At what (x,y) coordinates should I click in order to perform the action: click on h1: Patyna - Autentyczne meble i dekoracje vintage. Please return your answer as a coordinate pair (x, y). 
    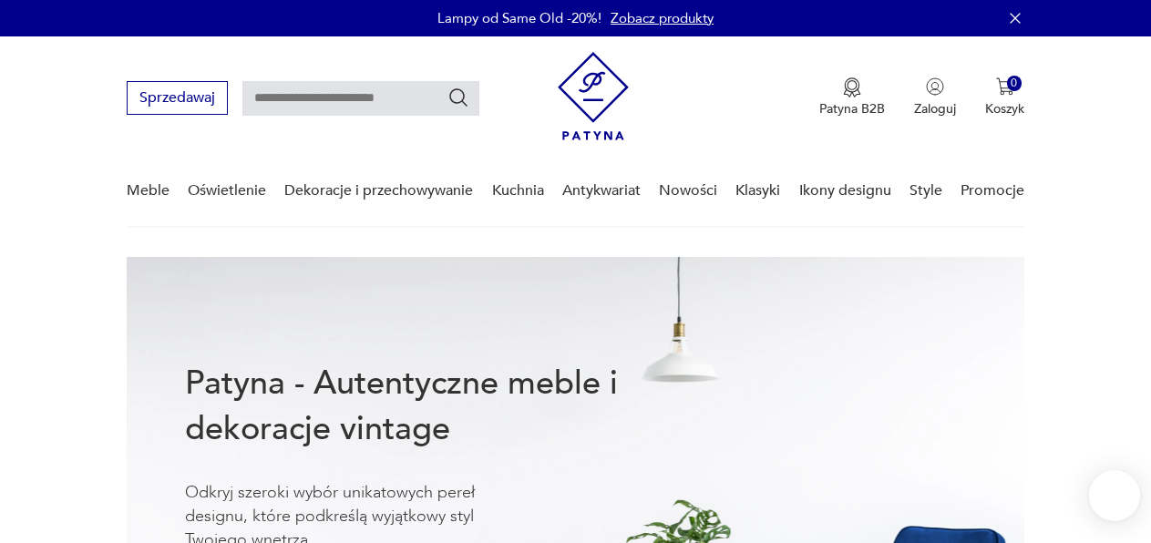
    Looking at the image, I should click on (427, 407).